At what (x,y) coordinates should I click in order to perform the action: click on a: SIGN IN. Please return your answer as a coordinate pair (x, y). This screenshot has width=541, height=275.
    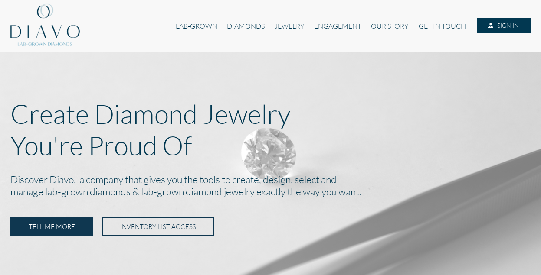
    Looking at the image, I should click on (504, 26).